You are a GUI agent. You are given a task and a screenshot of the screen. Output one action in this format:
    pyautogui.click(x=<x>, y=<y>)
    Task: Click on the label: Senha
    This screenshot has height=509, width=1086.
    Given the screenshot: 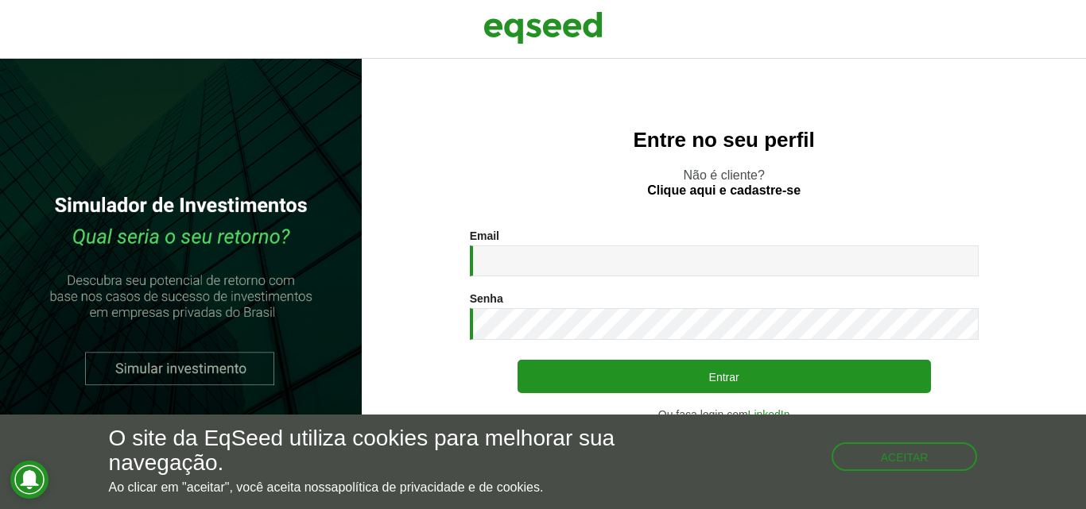 What is the action you would take?
    pyautogui.click(x=486, y=299)
    